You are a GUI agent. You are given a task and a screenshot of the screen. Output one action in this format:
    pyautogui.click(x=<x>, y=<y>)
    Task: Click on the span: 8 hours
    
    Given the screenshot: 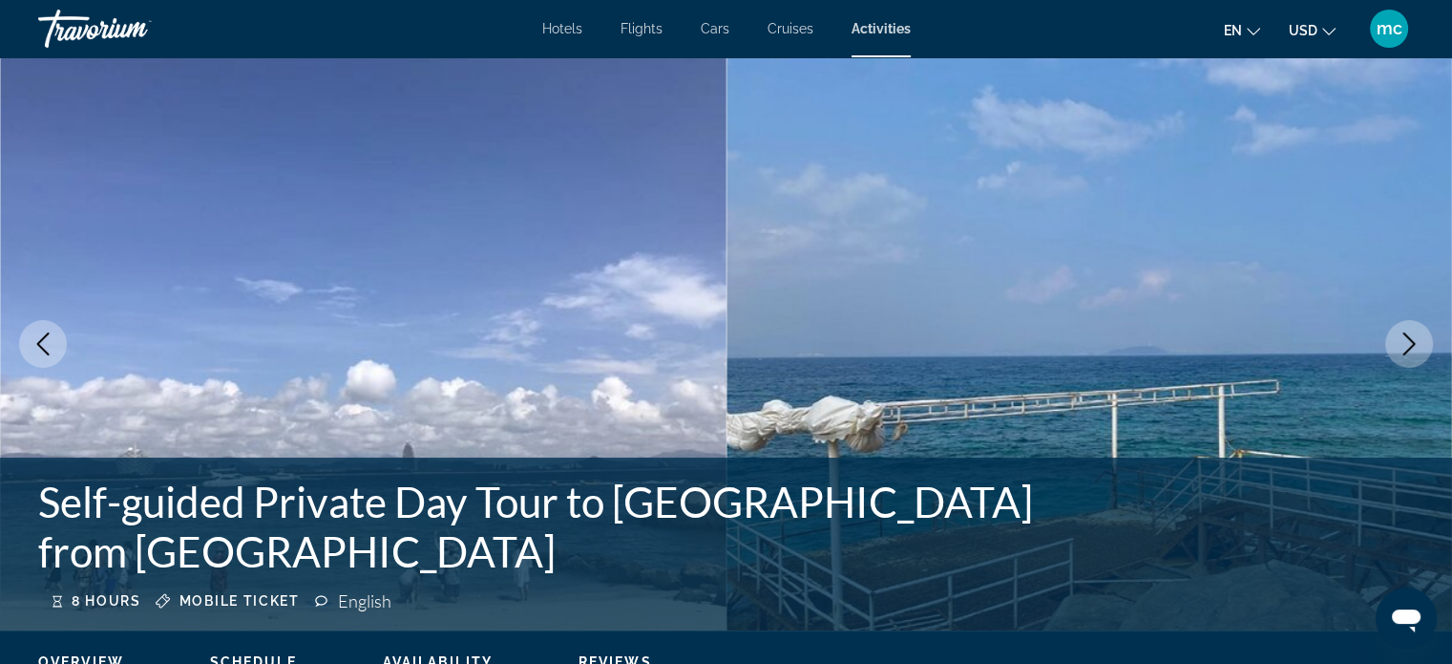 What is the action you would take?
    pyautogui.click(x=106, y=601)
    